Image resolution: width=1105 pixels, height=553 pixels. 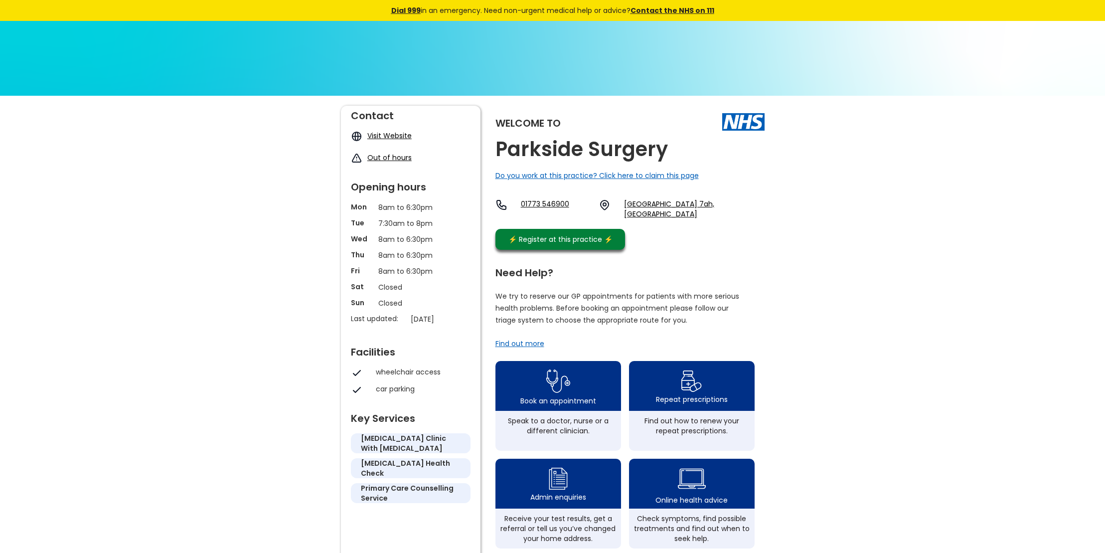 I want to click on p: Fri, so click(x=362, y=271).